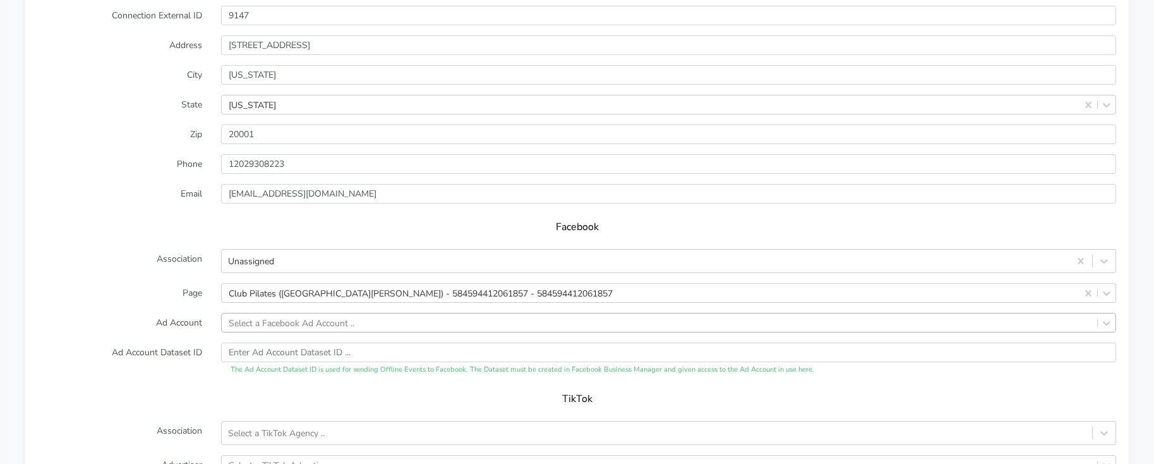 Image resolution: width=1154 pixels, height=464 pixels. Describe the element at coordinates (251, 261) in the screenshot. I see `div: Unassigned` at that location.